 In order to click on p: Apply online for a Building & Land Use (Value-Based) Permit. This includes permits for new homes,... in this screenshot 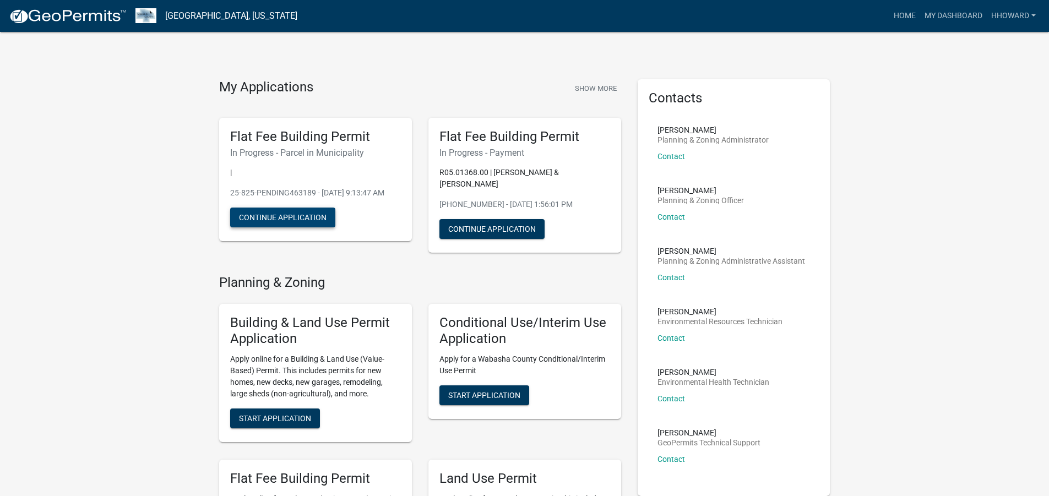, I will do `click(315, 377)`.